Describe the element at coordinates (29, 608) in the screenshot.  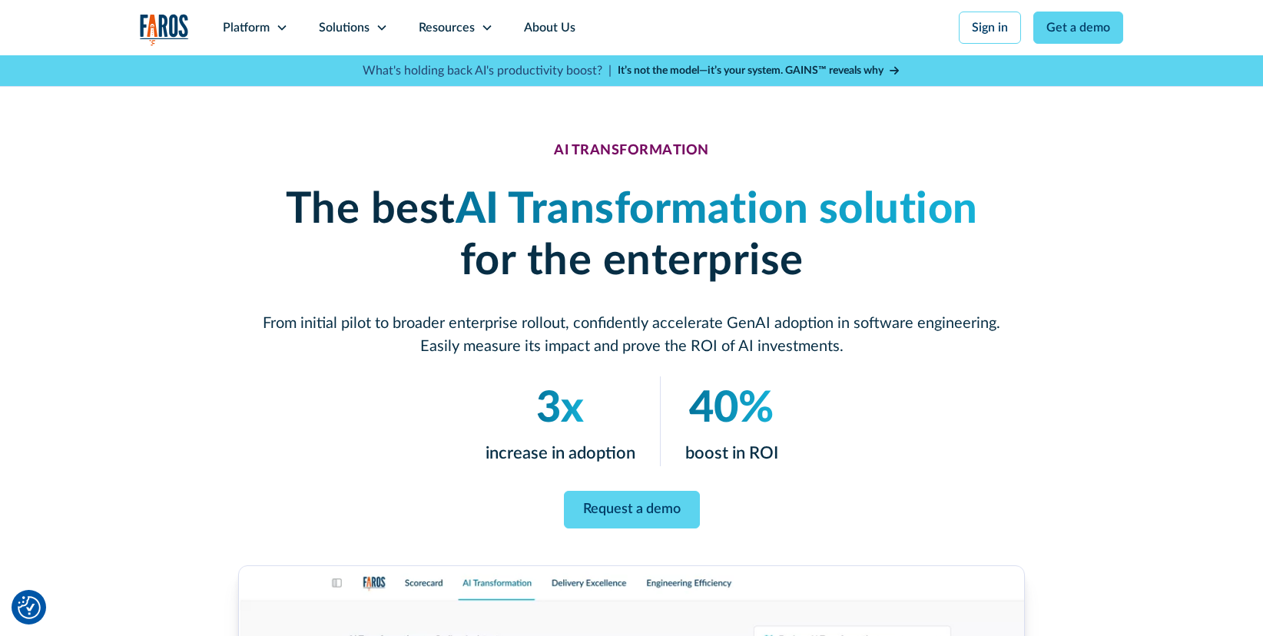
I see `button: Cookie Settings` at that location.